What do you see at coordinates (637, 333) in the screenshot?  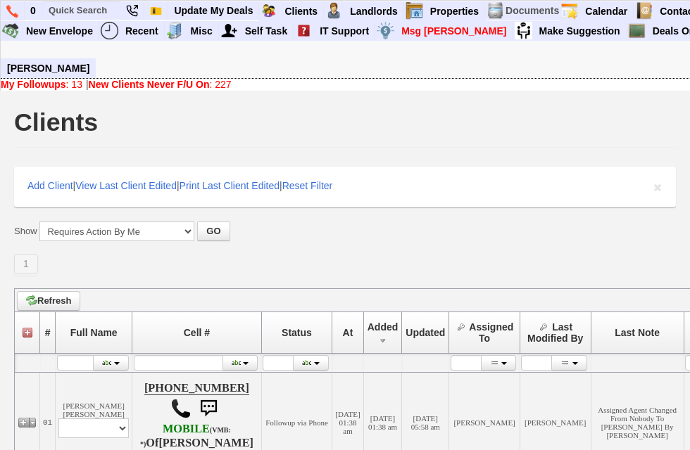 I see `span: Last Note` at bounding box center [637, 333].